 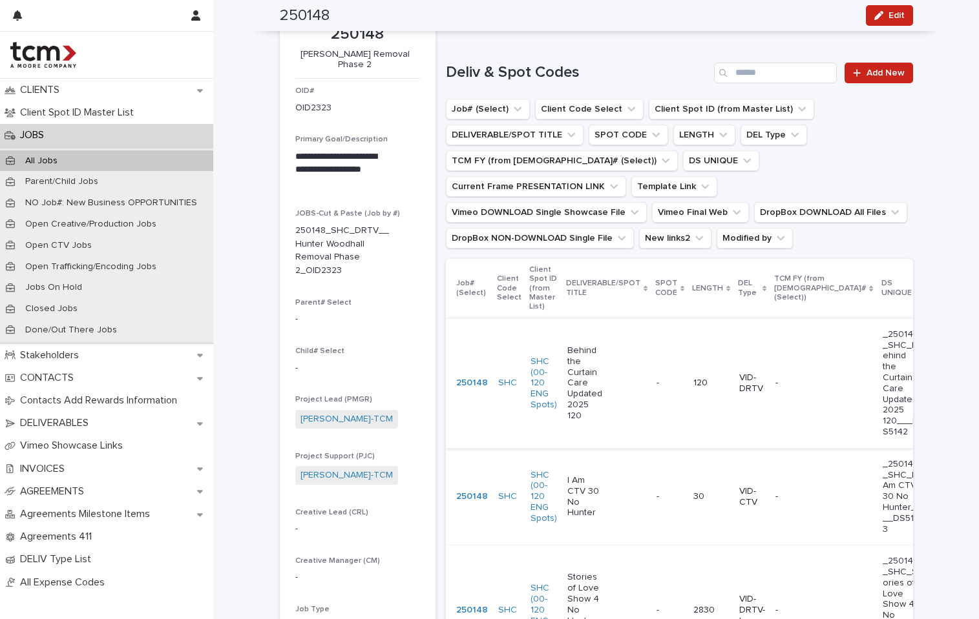 I want to click on p: Contacts Add Rewards Information, so click(x=101, y=401).